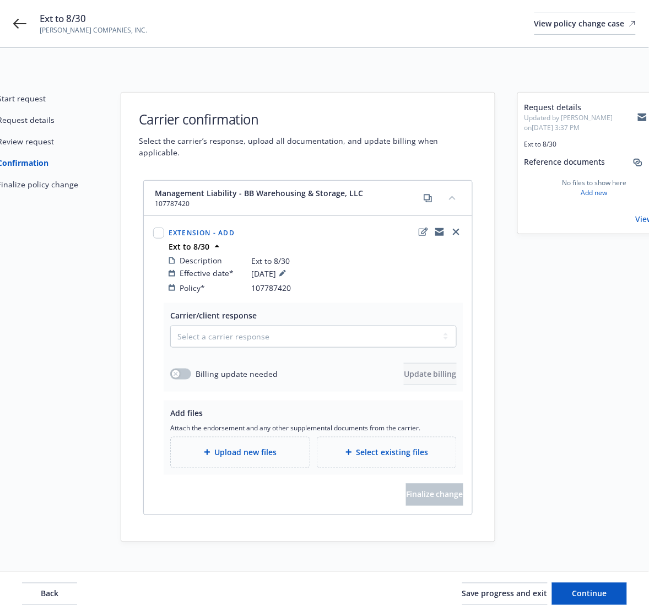 Image resolution: width=649 pixels, height=616 pixels. I want to click on button: collapse content, so click(453, 198).